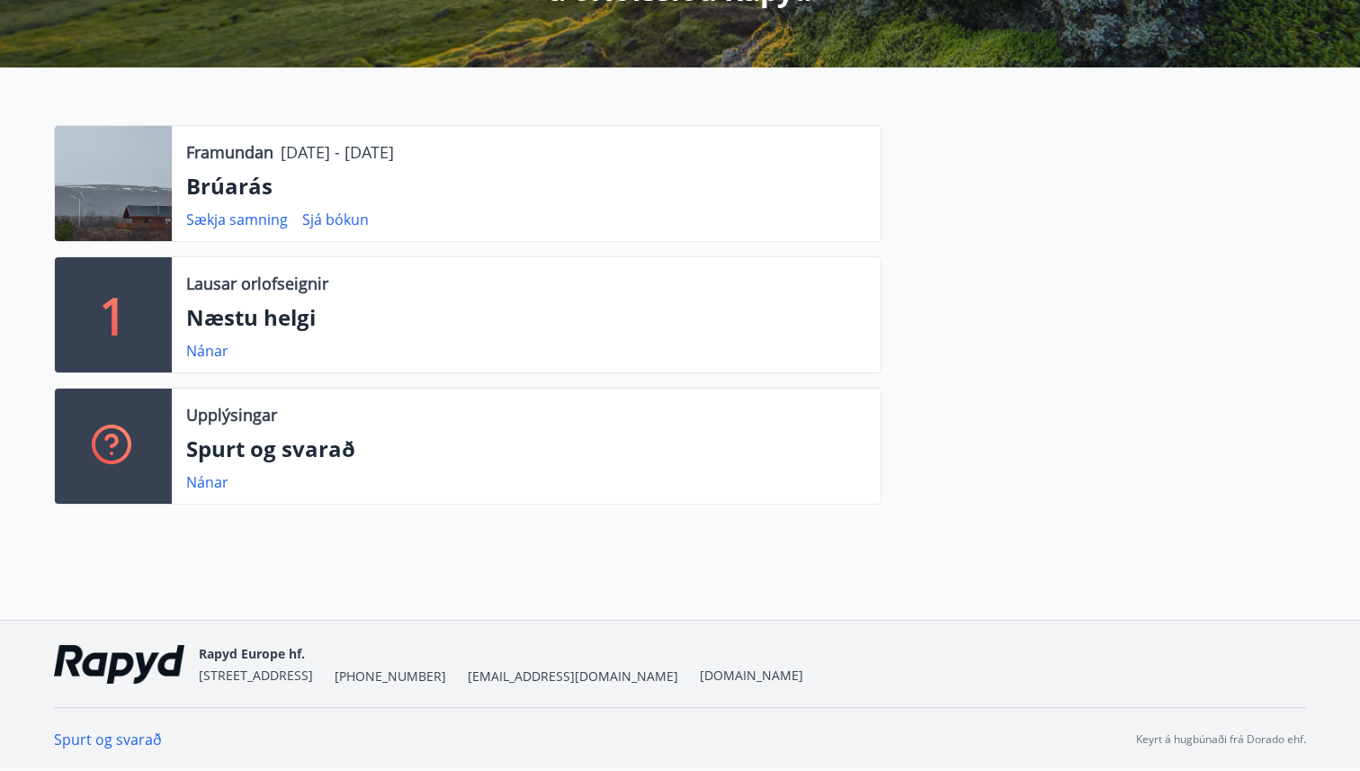 Image resolution: width=1360 pixels, height=771 pixels. I want to click on img: ekj9gaOU4bjvQReEWNZ0zEMsCR0tgSDGv48UY51k.png, so click(119, 664).